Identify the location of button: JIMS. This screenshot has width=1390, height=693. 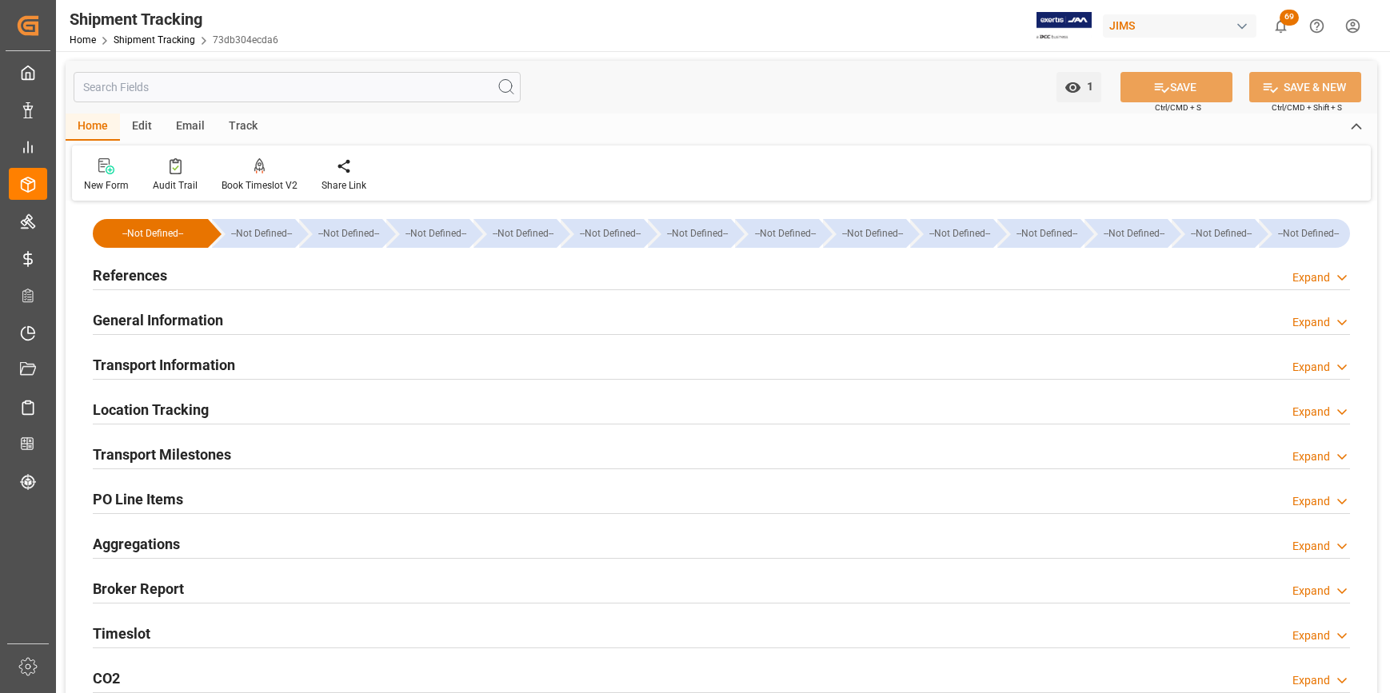
(1183, 26).